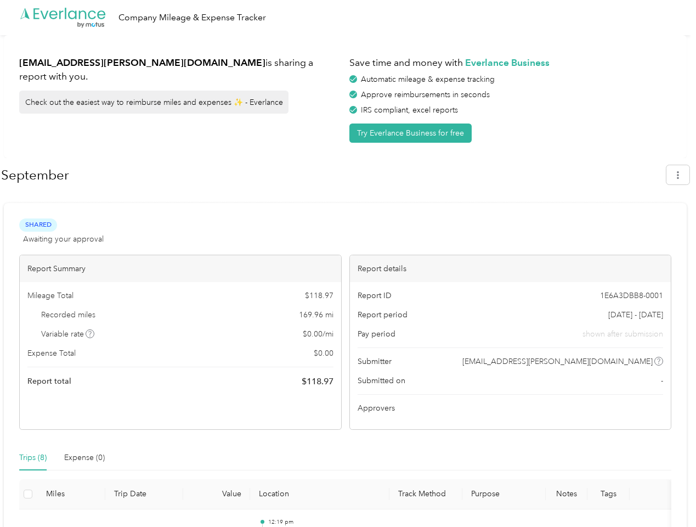 The image size is (696, 527). I want to click on th: Value, so click(217, 494).